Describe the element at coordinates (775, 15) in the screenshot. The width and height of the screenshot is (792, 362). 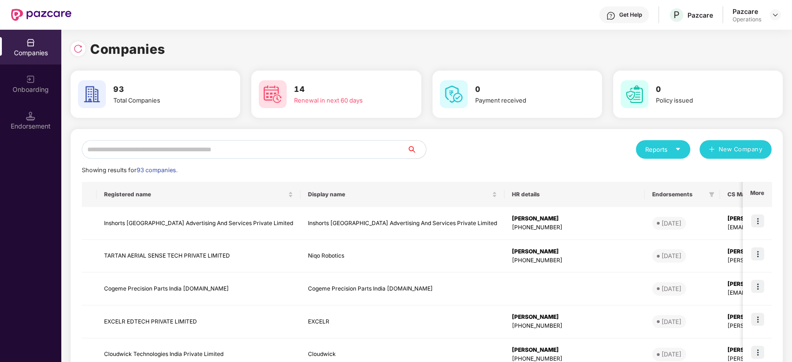
I see `img: svg+xml;base64,PHN2ZyBpZD0iRHJvcGRvd24tMzJ4MzIiIHhtbG5zPSJodHRwOi8vd3d3LnczLm9yZy8yMDAwL3N2ZyIgd2...` at that location.